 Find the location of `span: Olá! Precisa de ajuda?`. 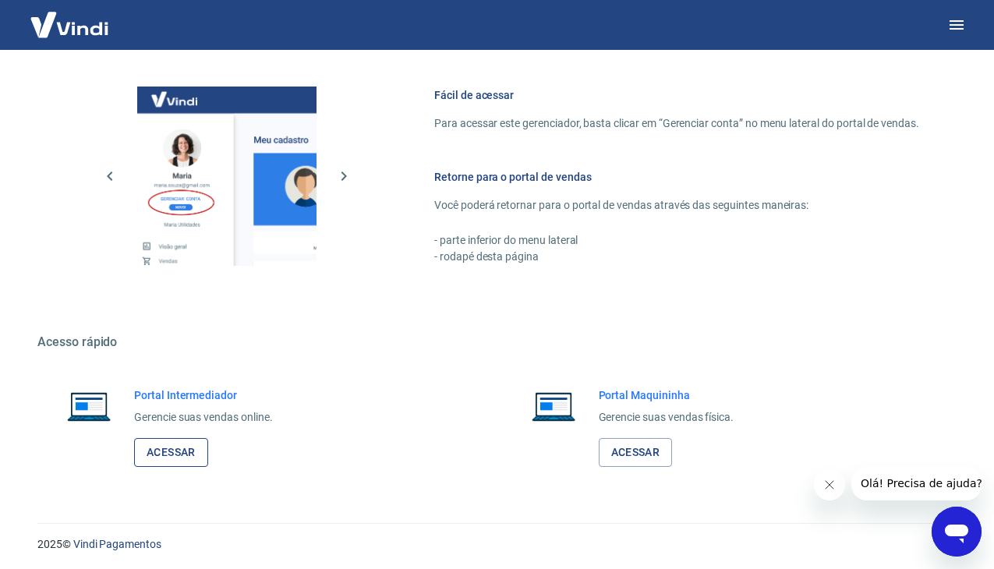

span: Olá! Precisa de ajuda? is located at coordinates (70, 17).